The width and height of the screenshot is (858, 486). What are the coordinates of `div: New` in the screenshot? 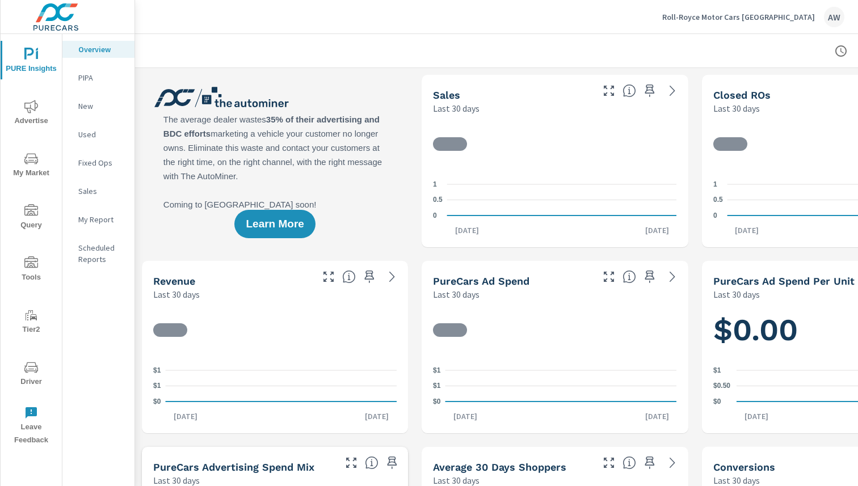 It's located at (98, 106).